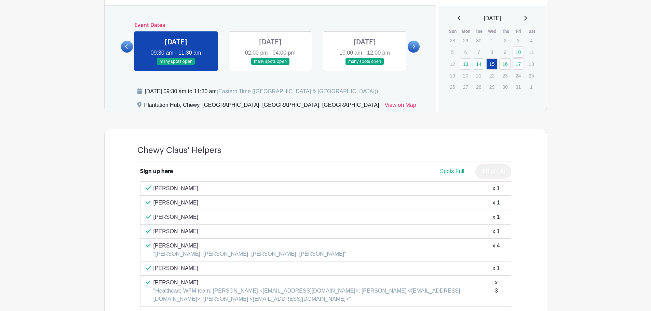  Describe the element at coordinates (505, 64) in the screenshot. I see `a: 16` at that location.